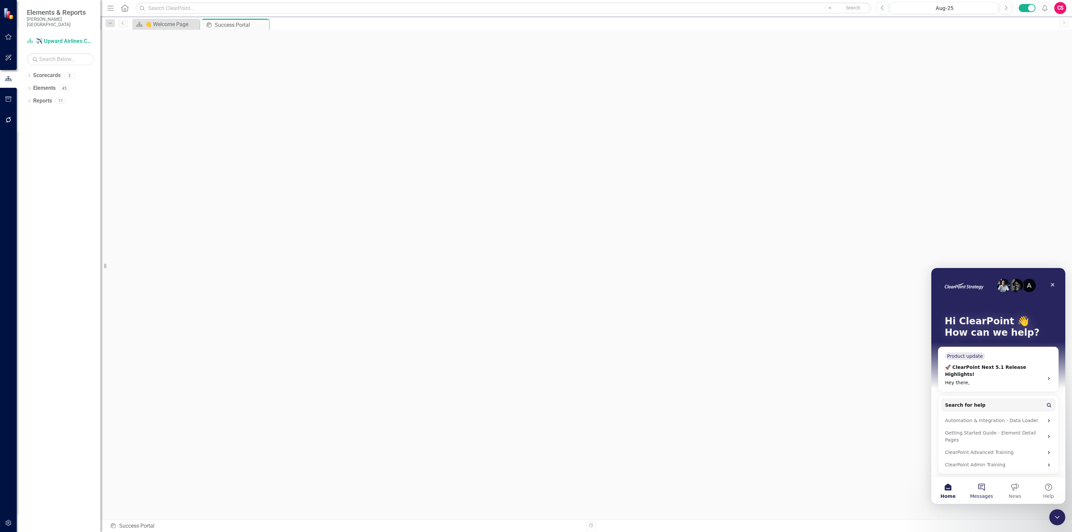  I want to click on a: 👋 Welcome Page, so click(166, 24).